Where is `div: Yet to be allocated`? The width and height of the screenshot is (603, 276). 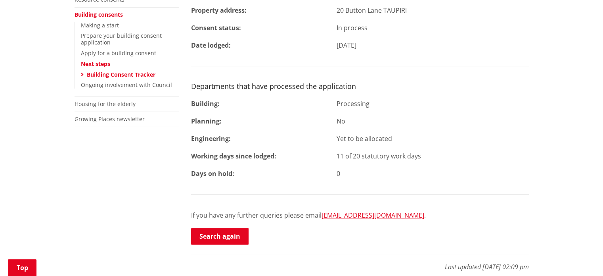 div: Yet to be allocated is located at coordinates (433, 138).